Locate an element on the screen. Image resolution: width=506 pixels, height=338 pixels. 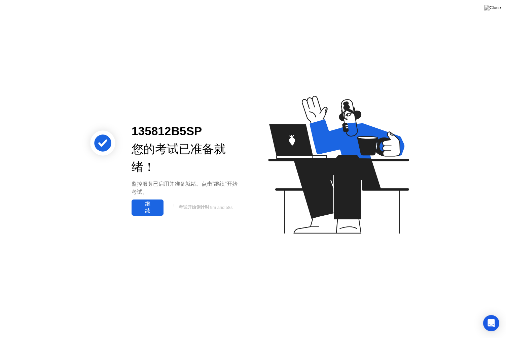
div: 您的考试已准备就绪！ is located at coordinates (187, 158).